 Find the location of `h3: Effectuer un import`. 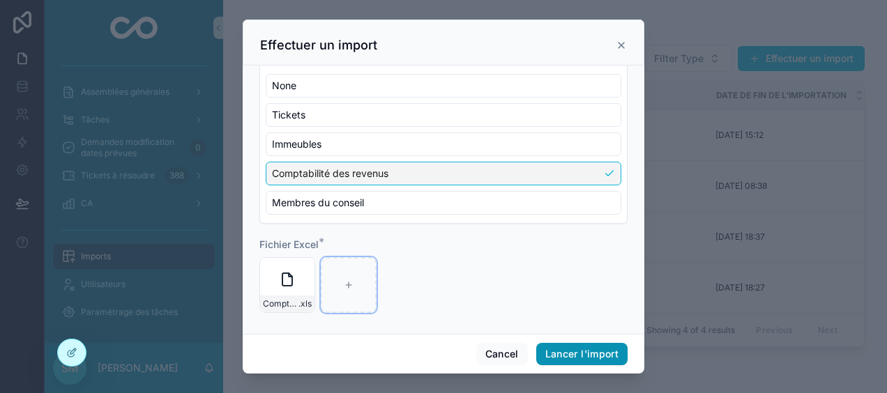

h3: Effectuer un import is located at coordinates (319, 45).